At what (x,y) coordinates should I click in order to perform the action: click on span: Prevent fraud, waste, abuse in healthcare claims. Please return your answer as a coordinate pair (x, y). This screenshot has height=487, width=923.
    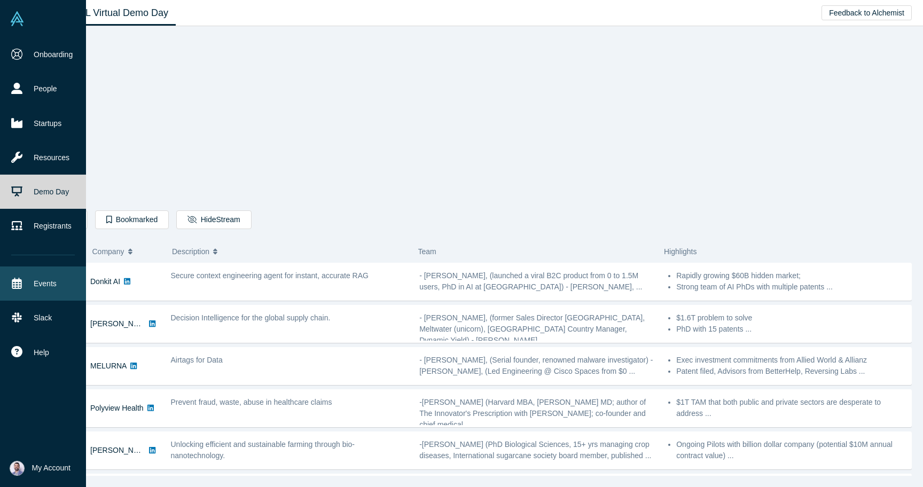
    Looking at the image, I should click on (252, 402).